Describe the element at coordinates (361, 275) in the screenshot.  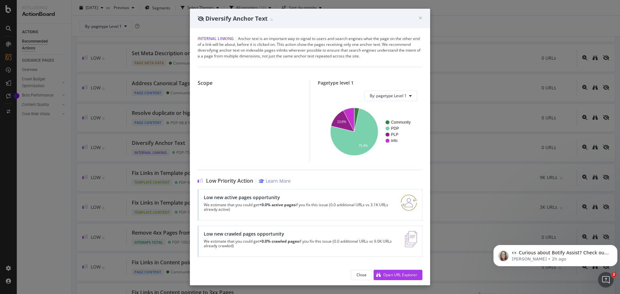
I see `button: Close` at that location.